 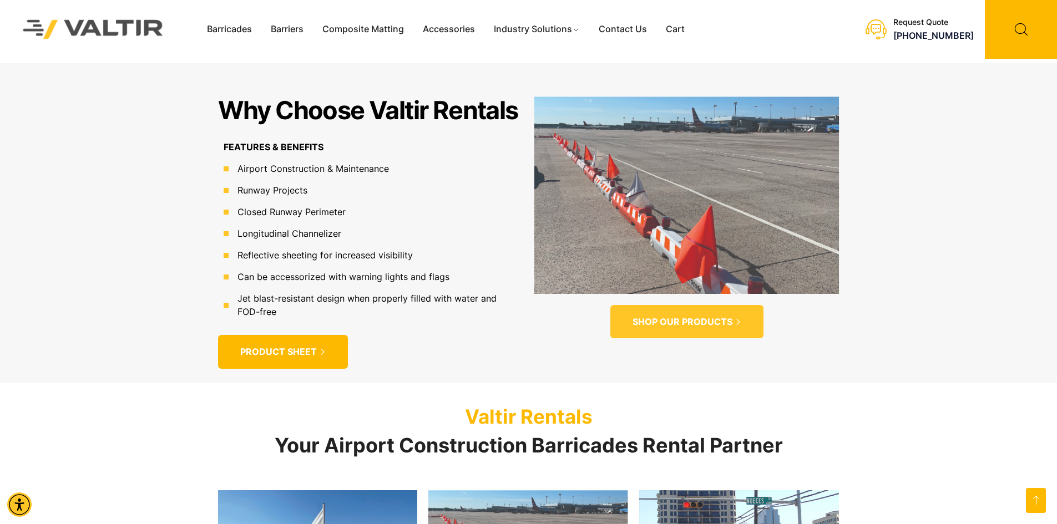 I want to click on h2: Your Airport Construction Barricades Rental Partner, so click(x=529, y=446).